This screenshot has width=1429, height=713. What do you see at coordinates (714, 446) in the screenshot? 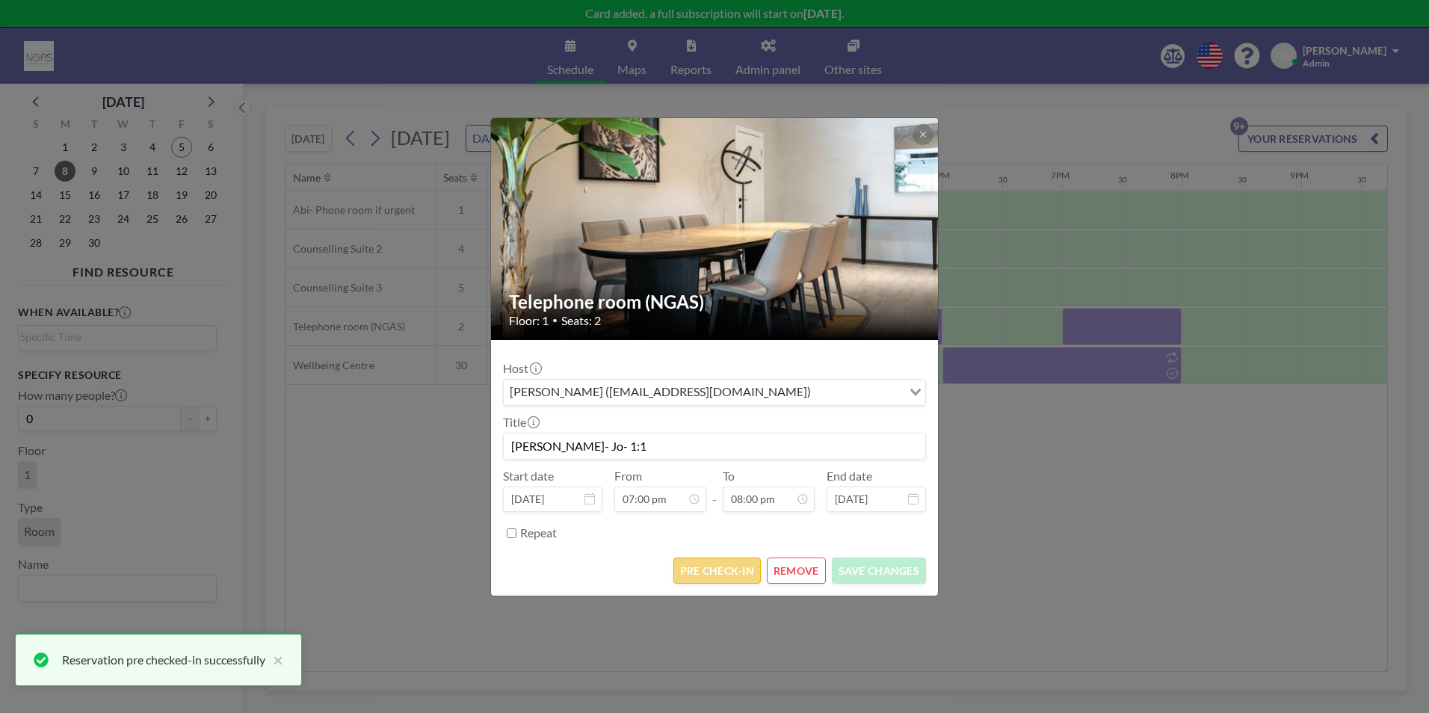
I see `input: (No title)` at bounding box center [714, 446].